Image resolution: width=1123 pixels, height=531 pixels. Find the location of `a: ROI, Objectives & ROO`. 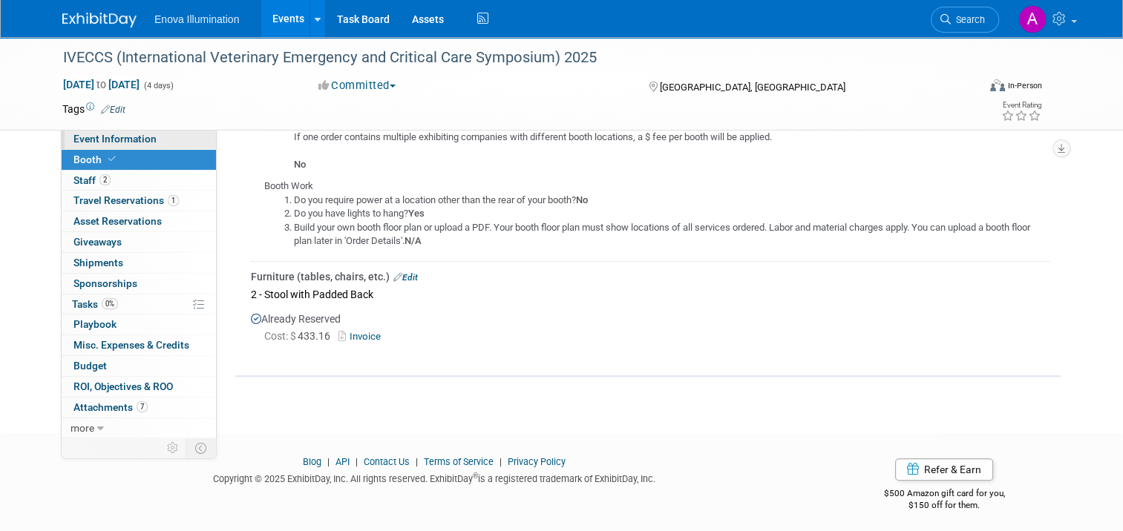

a: ROI, Objectives & ROO is located at coordinates (139, 387).